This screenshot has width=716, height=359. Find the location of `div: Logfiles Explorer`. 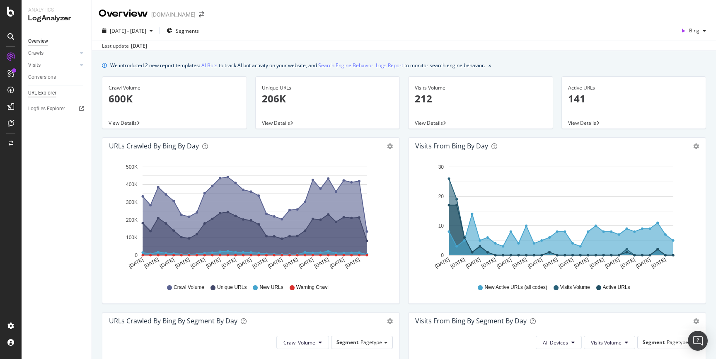

div: Logfiles Explorer is located at coordinates (46, 109).